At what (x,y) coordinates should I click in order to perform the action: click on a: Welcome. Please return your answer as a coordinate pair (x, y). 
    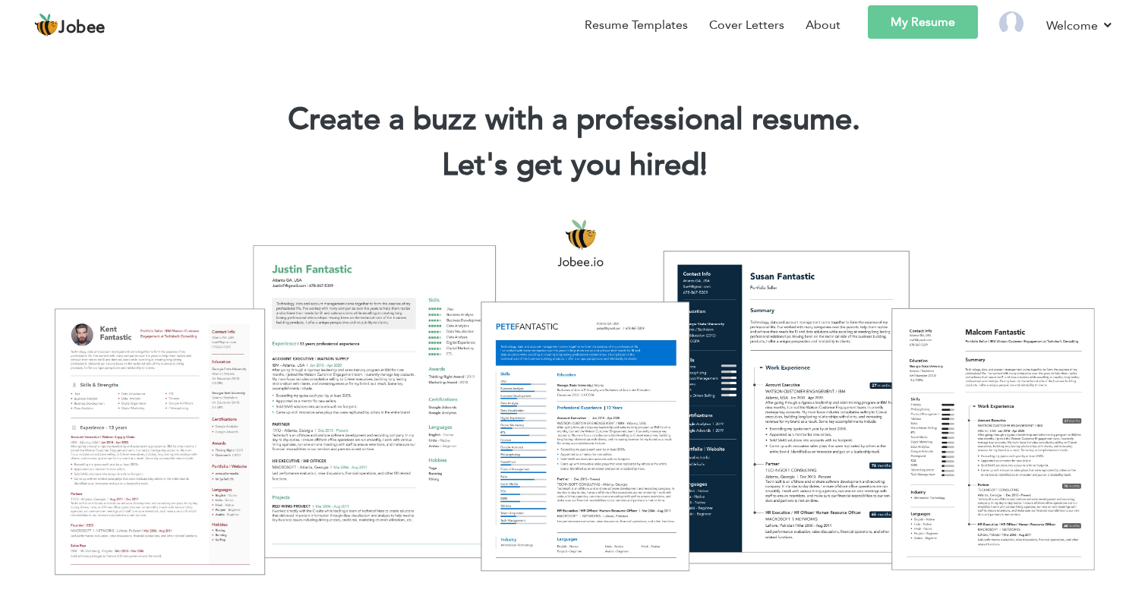
    Looking at the image, I should click on (1080, 25).